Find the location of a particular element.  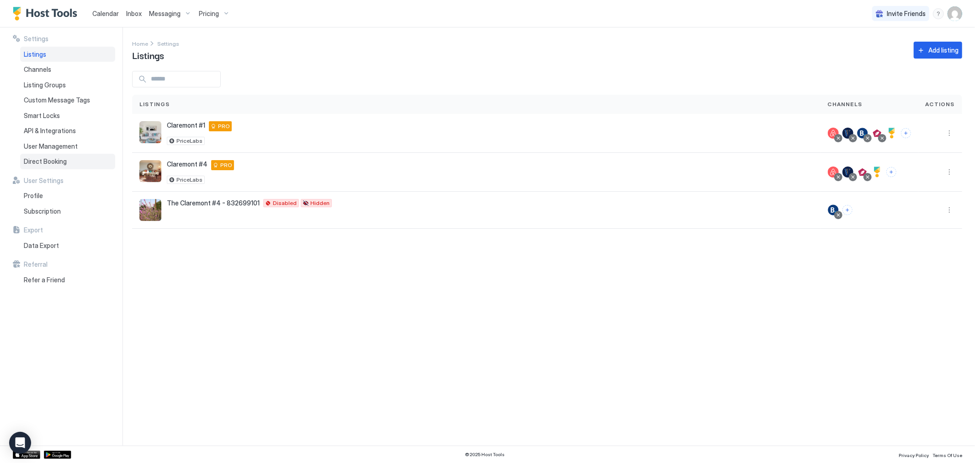

span: API & Integrations is located at coordinates (50, 131).